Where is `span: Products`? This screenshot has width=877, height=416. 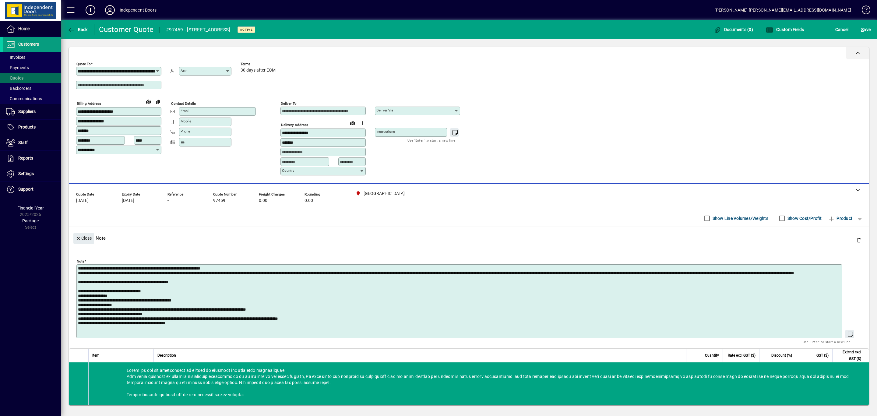 span: Products is located at coordinates (27, 127).